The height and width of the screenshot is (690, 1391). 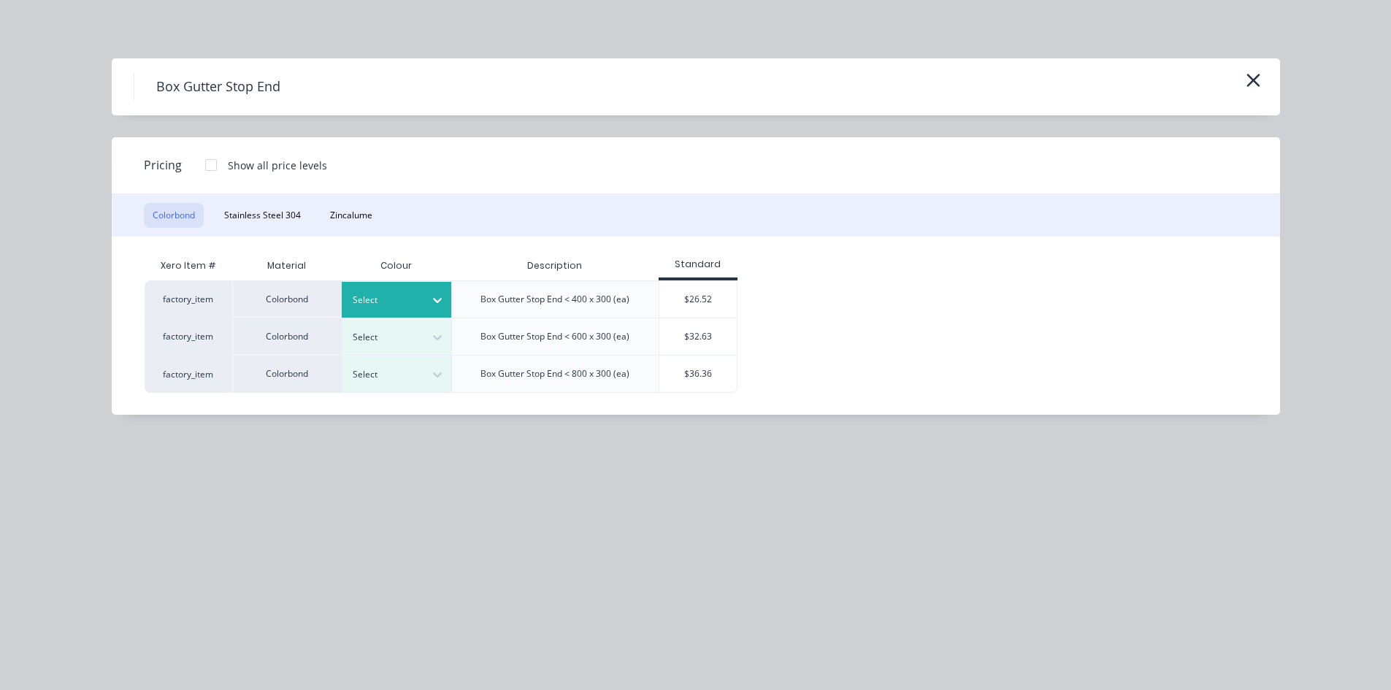 I want to click on div: Box Gutter Stop End < 800 x 300 (ea), so click(x=555, y=374).